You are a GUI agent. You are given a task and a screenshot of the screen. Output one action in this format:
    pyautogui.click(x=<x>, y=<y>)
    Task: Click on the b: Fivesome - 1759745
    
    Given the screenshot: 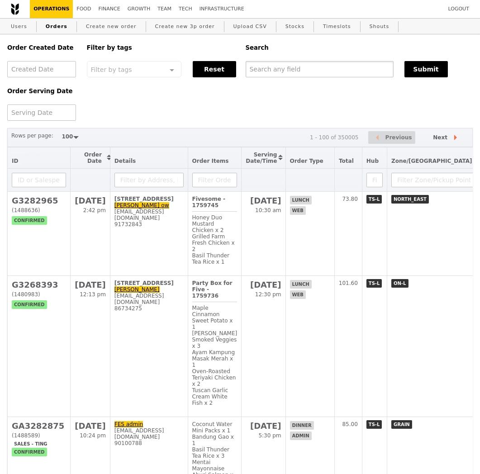 What is the action you would take?
    pyautogui.click(x=208, y=202)
    